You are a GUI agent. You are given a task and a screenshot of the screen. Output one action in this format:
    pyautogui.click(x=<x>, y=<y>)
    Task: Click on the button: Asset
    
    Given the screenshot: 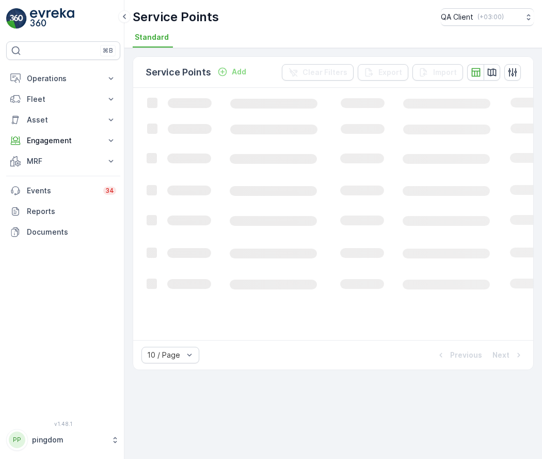 What is the action you would take?
    pyautogui.click(x=63, y=120)
    